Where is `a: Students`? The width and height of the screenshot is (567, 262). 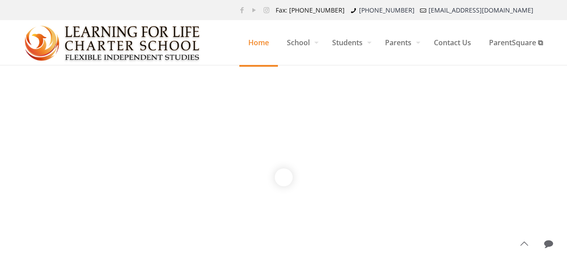 a: Students is located at coordinates (350, 43).